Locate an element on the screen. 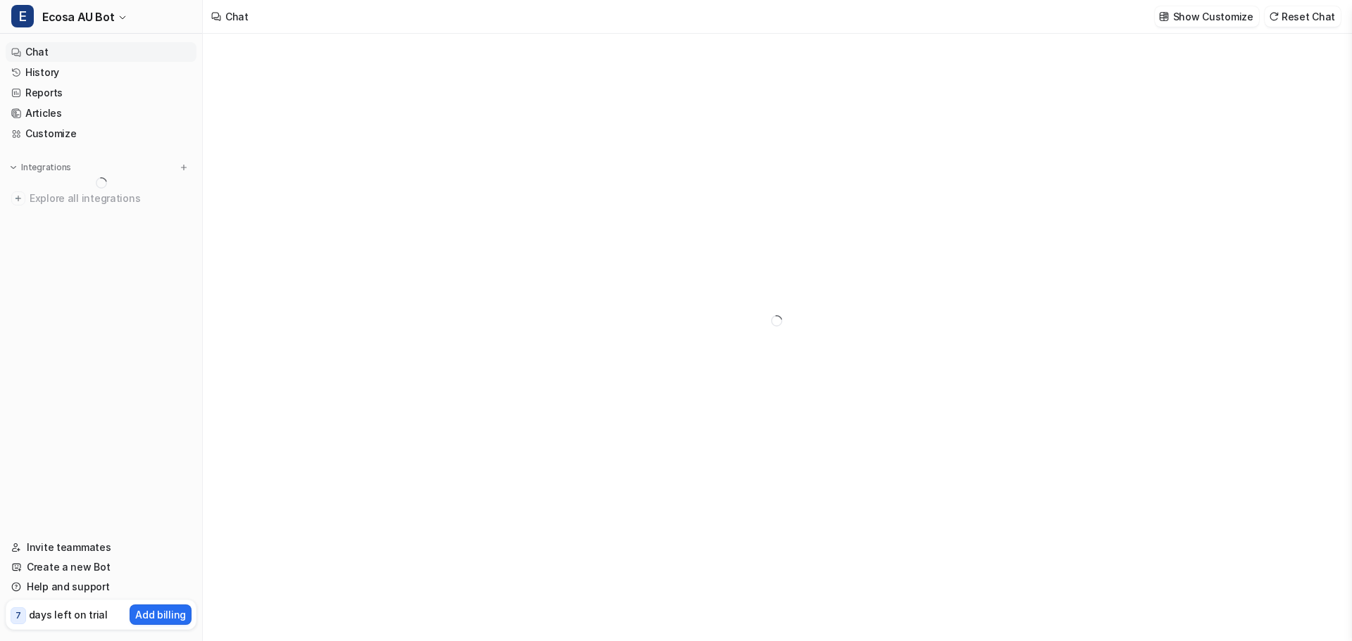 The image size is (1352, 641). span: Ecosa AU Bot is located at coordinates (78, 17).